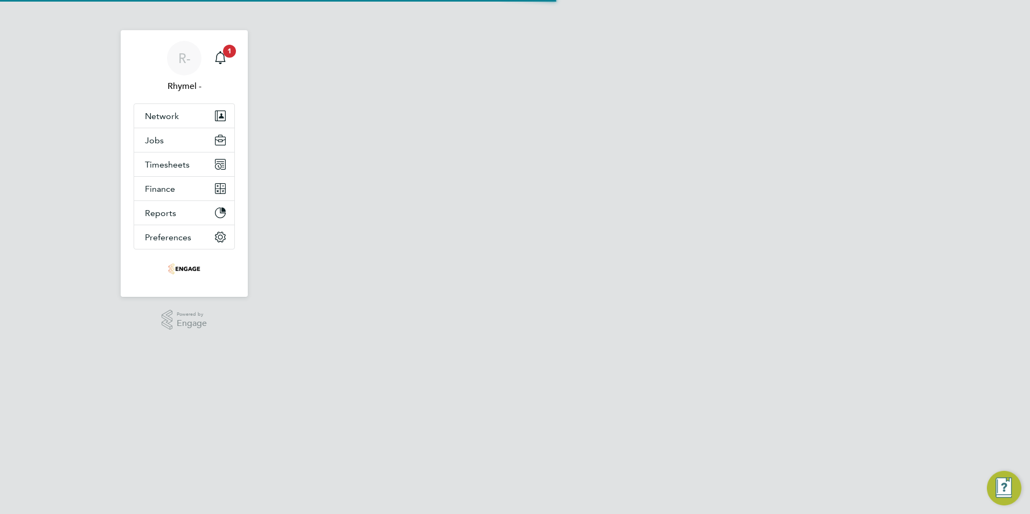 The width and height of the screenshot is (1030, 514). Describe the element at coordinates (192, 314) in the screenshot. I see `span: Powered by` at that location.